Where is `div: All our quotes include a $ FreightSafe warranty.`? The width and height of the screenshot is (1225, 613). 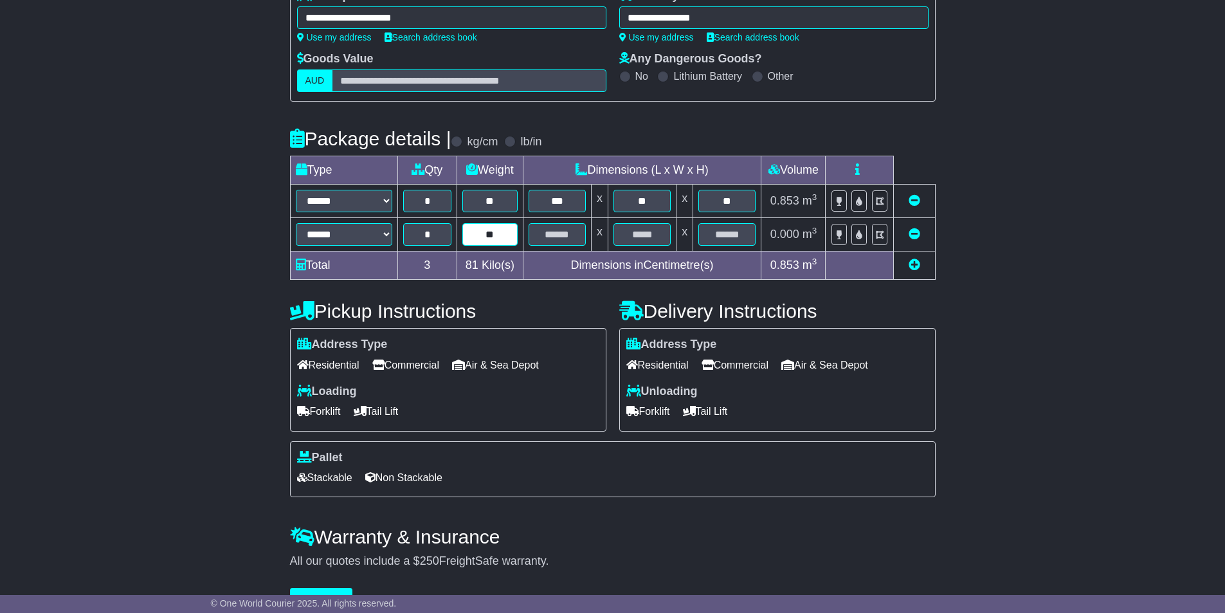 div: All our quotes include a $ FreightSafe warranty. is located at coordinates (613, 561).